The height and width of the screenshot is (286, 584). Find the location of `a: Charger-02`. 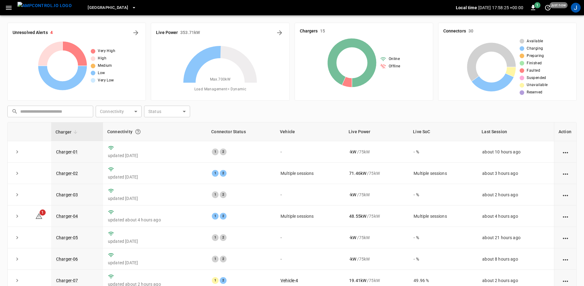

a: Charger-02 is located at coordinates (67, 173).